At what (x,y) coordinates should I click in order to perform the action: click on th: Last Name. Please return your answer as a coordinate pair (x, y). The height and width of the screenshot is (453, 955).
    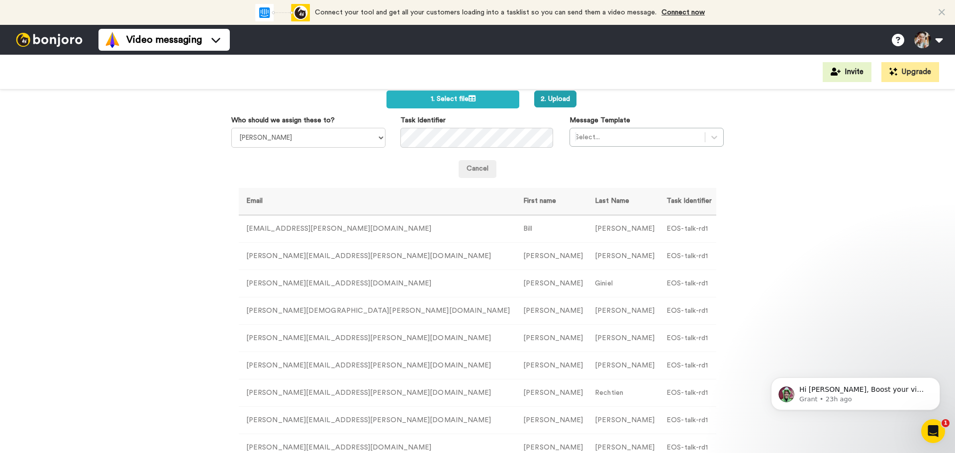
    Looking at the image, I should click on (623, 201).